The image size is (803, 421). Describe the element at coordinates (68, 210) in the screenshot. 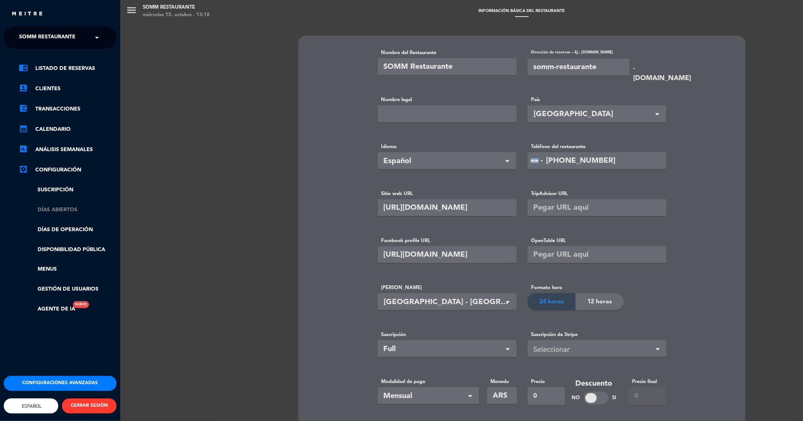

I see `a: Días abiertos` at that location.